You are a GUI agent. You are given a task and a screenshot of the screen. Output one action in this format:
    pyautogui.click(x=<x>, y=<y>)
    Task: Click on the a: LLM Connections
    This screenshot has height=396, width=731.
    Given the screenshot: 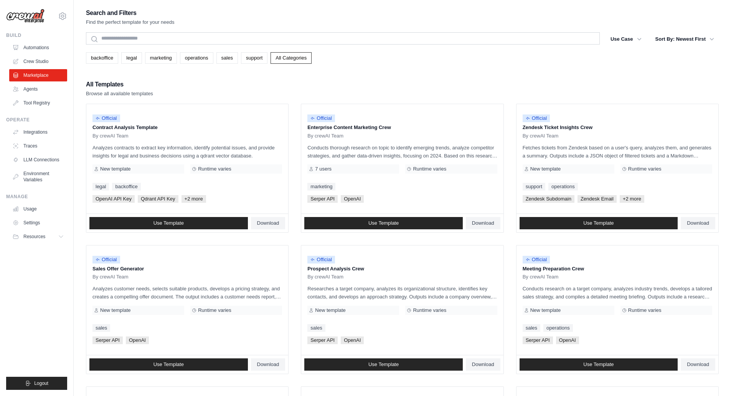 What is the action you would take?
    pyautogui.click(x=38, y=160)
    